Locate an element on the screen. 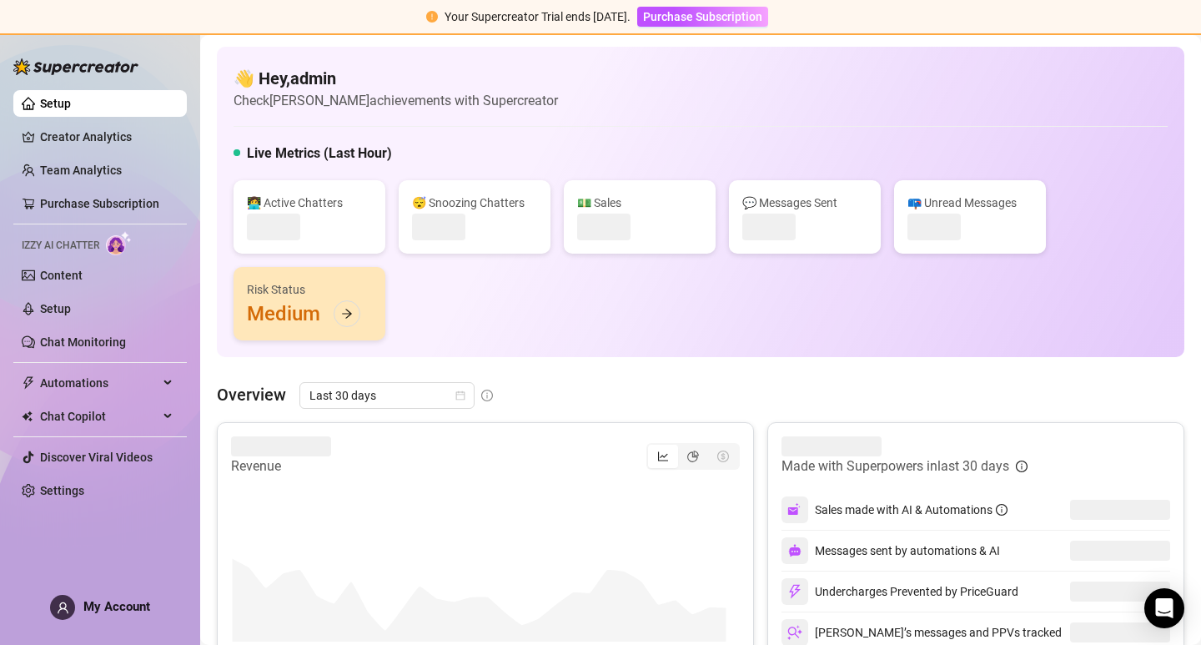 This screenshot has width=1201, height=645. span: calendar is located at coordinates (460, 395).